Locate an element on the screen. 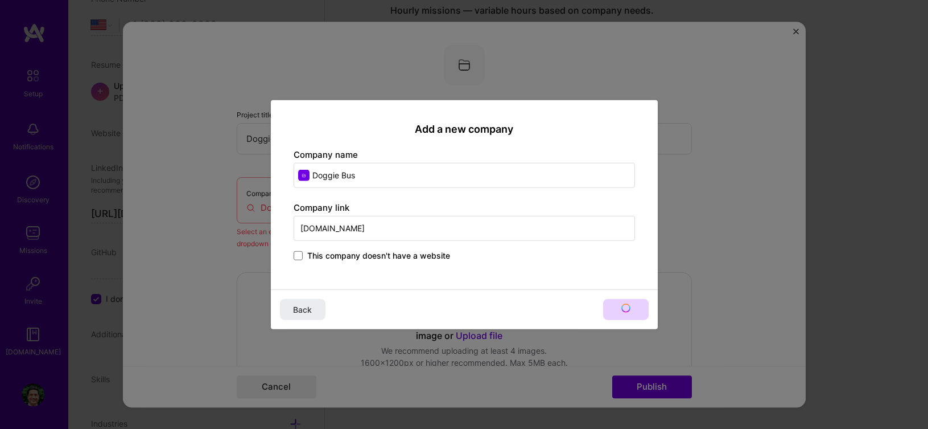 The width and height of the screenshot is (928, 429). input: Enter link is located at coordinates (464, 228).